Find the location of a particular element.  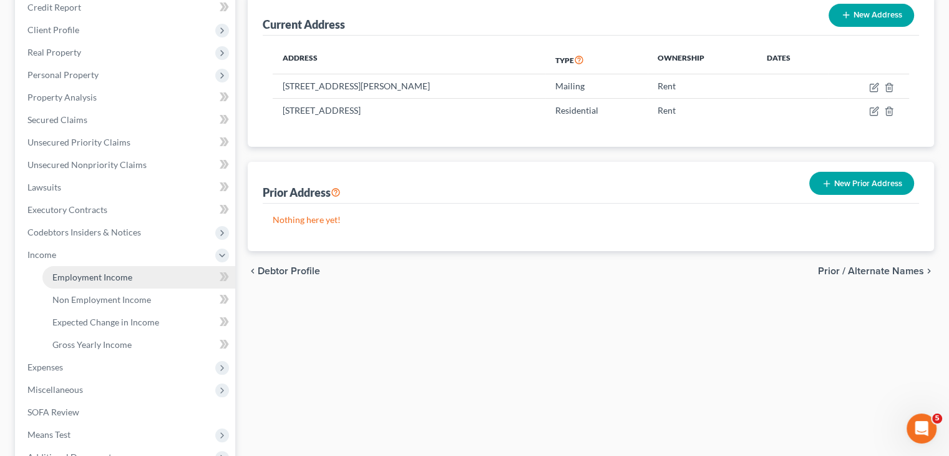

div: Prior Address is located at coordinates (301, 192).